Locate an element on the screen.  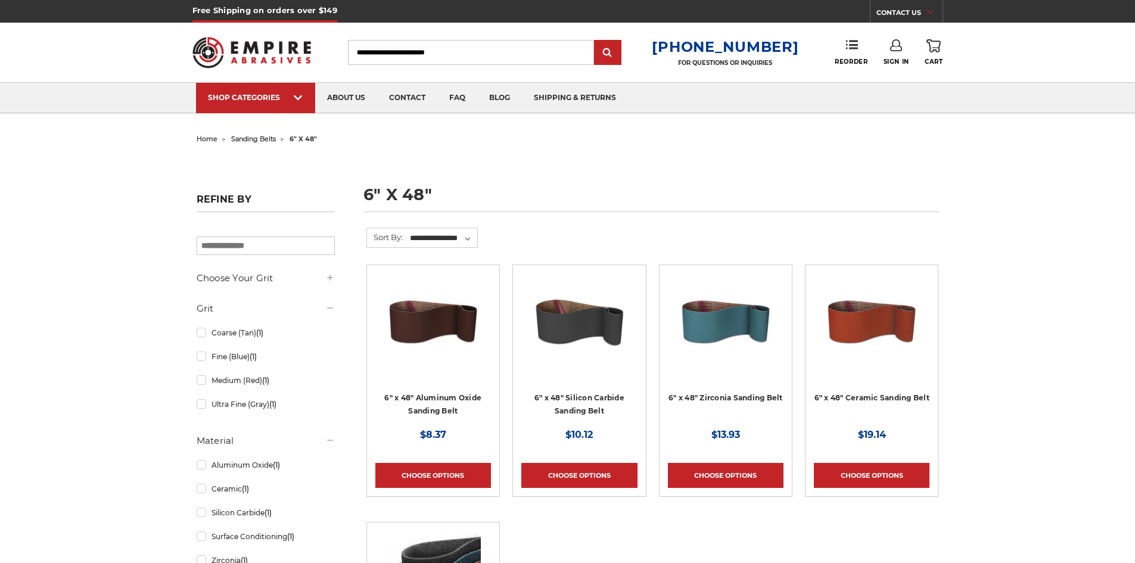
a: CONTACT US is located at coordinates (909, 14).